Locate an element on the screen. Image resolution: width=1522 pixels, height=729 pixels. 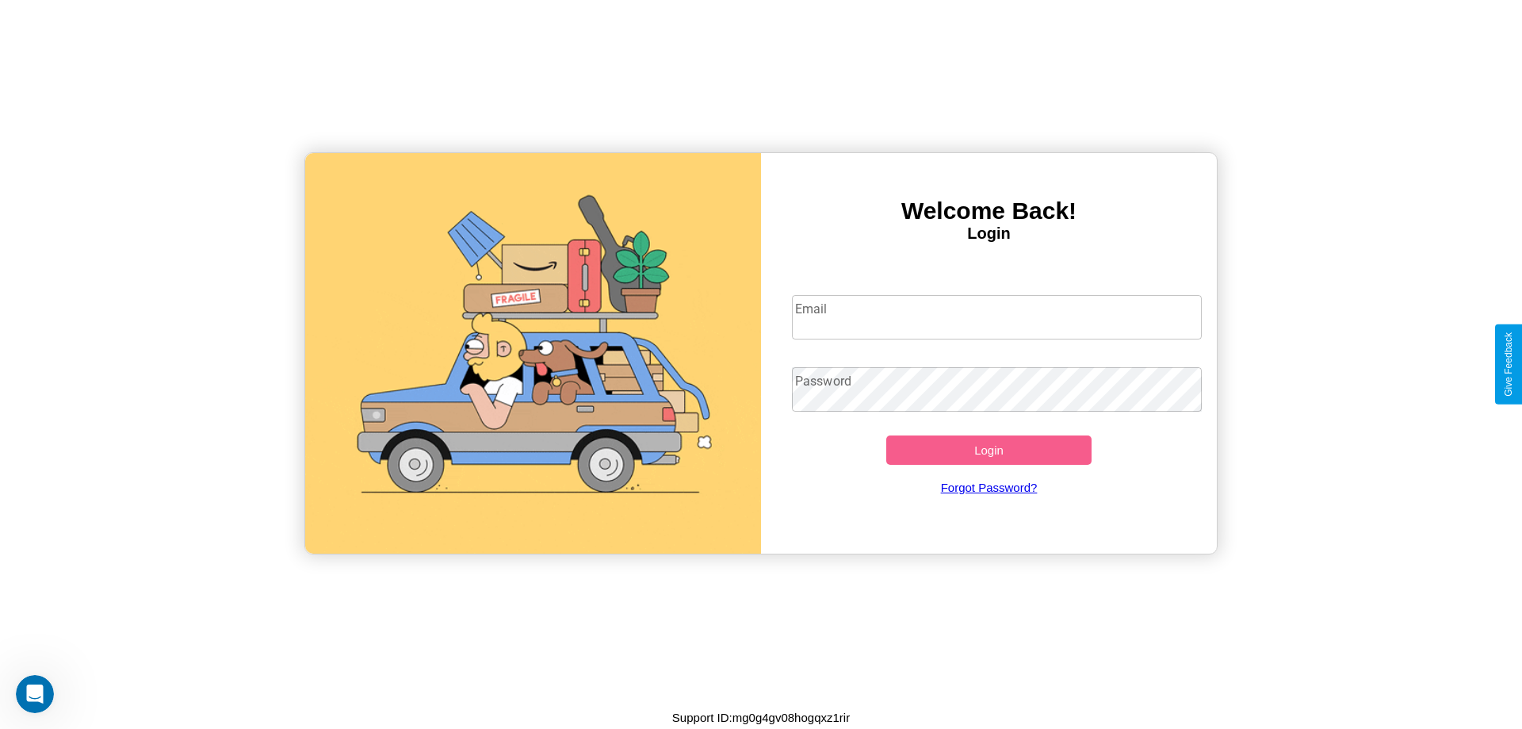
h3: Welcome Back! is located at coordinates (989, 211).